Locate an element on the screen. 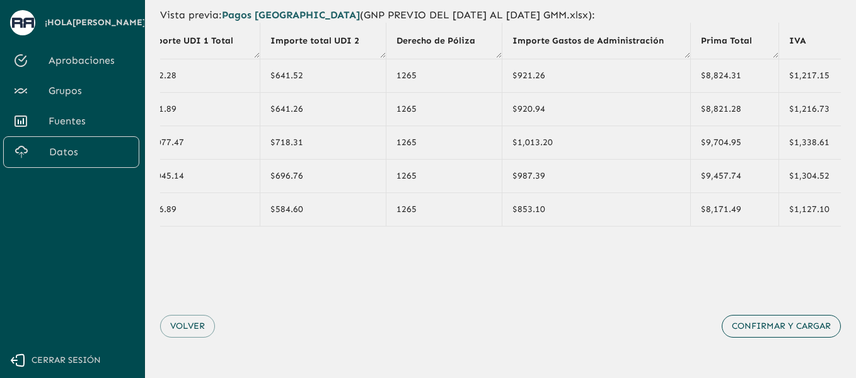  span: Cerrar sesión is located at coordinates (66, 360).